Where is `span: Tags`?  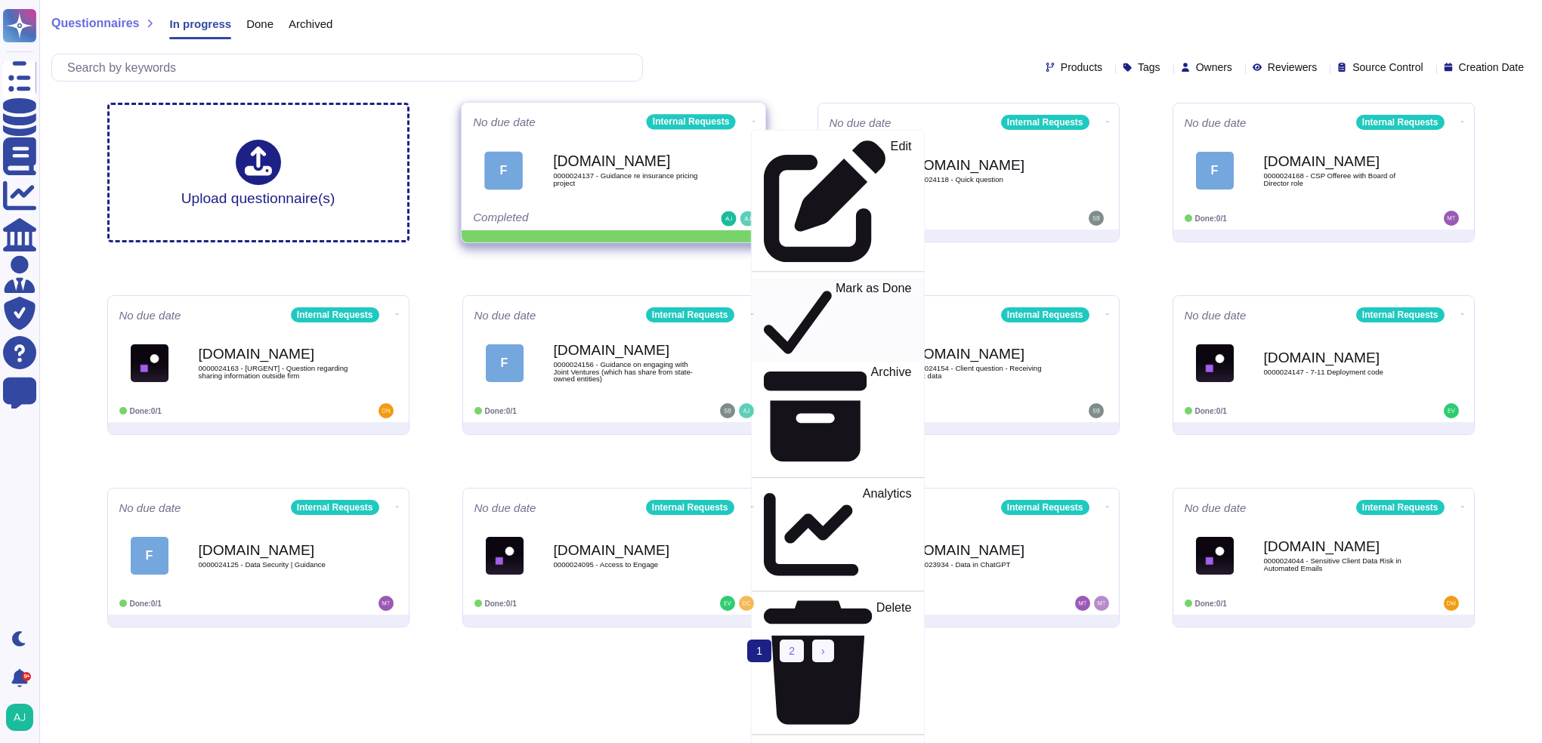
span: Tags is located at coordinates (1149, 67).